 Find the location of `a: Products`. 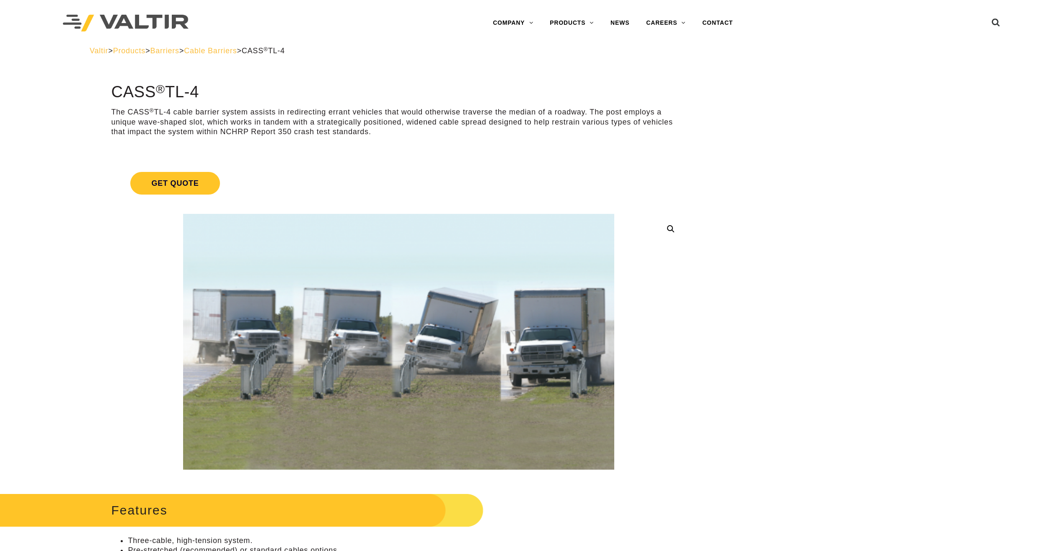

a: Products is located at coordinates (129, 51).